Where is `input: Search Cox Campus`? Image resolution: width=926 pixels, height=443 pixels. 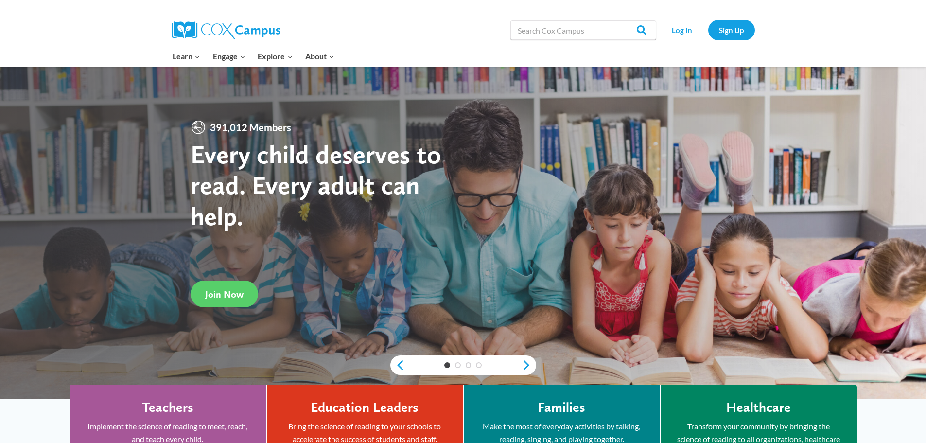 input: Search Cox Campus is located at coordinates (583, 30).